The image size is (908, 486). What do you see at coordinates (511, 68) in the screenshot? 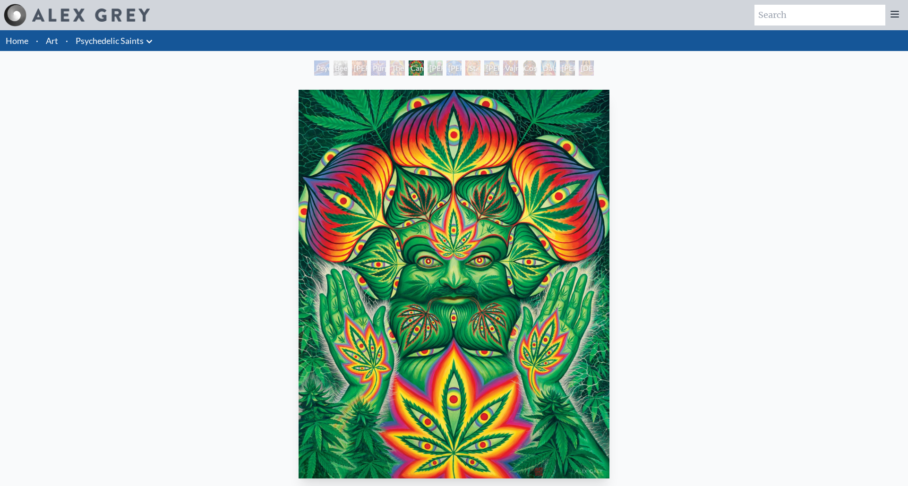
I see `div: Vajra Guru` at bounding box center [511, 68].